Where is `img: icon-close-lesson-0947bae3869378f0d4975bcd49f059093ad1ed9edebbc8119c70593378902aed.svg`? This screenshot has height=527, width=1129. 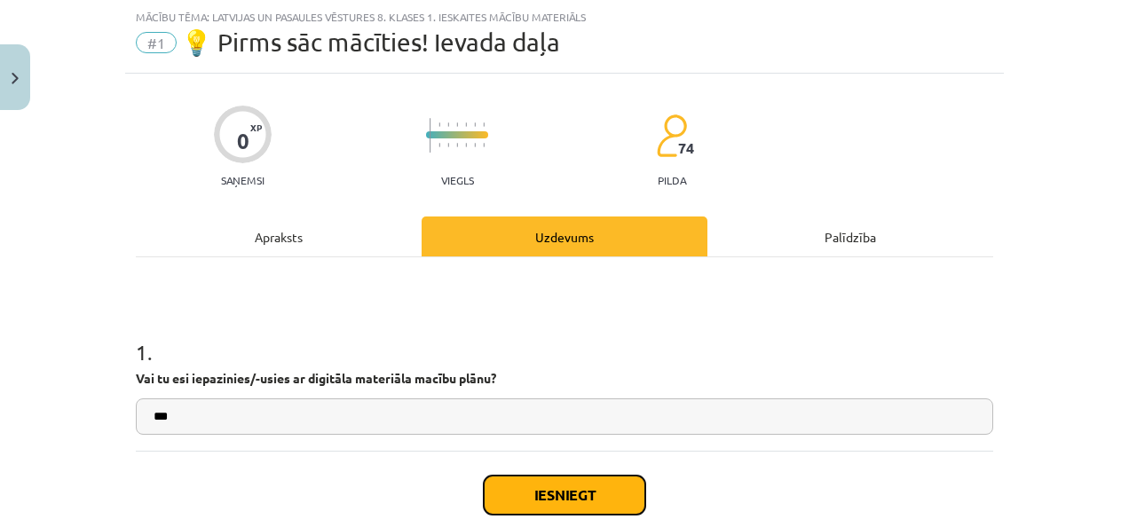 img: icon-close-lesson-0947bae3869378f0d4975bcd49f059093ad1ed9edebbc8119c70593378902aed.svg is located at coordinates (15, 78).